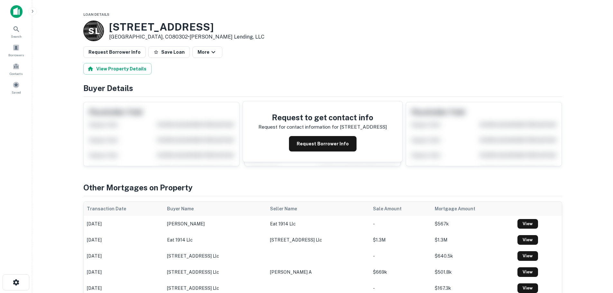  Describe the element at coordinates (169, 52) in the screenshot. I see `button: Save Loan` at that location.